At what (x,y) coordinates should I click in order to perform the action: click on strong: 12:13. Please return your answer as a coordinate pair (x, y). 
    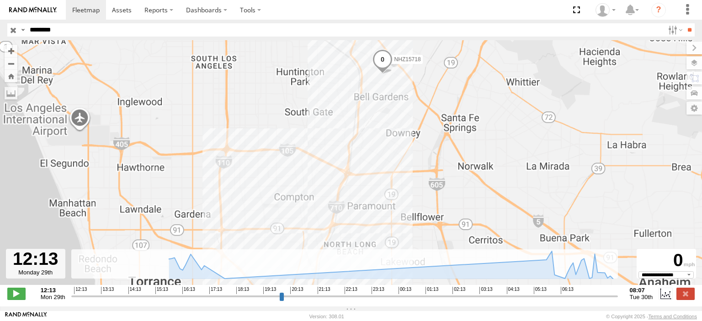
    Looking at the image, I should click on (53, 290).